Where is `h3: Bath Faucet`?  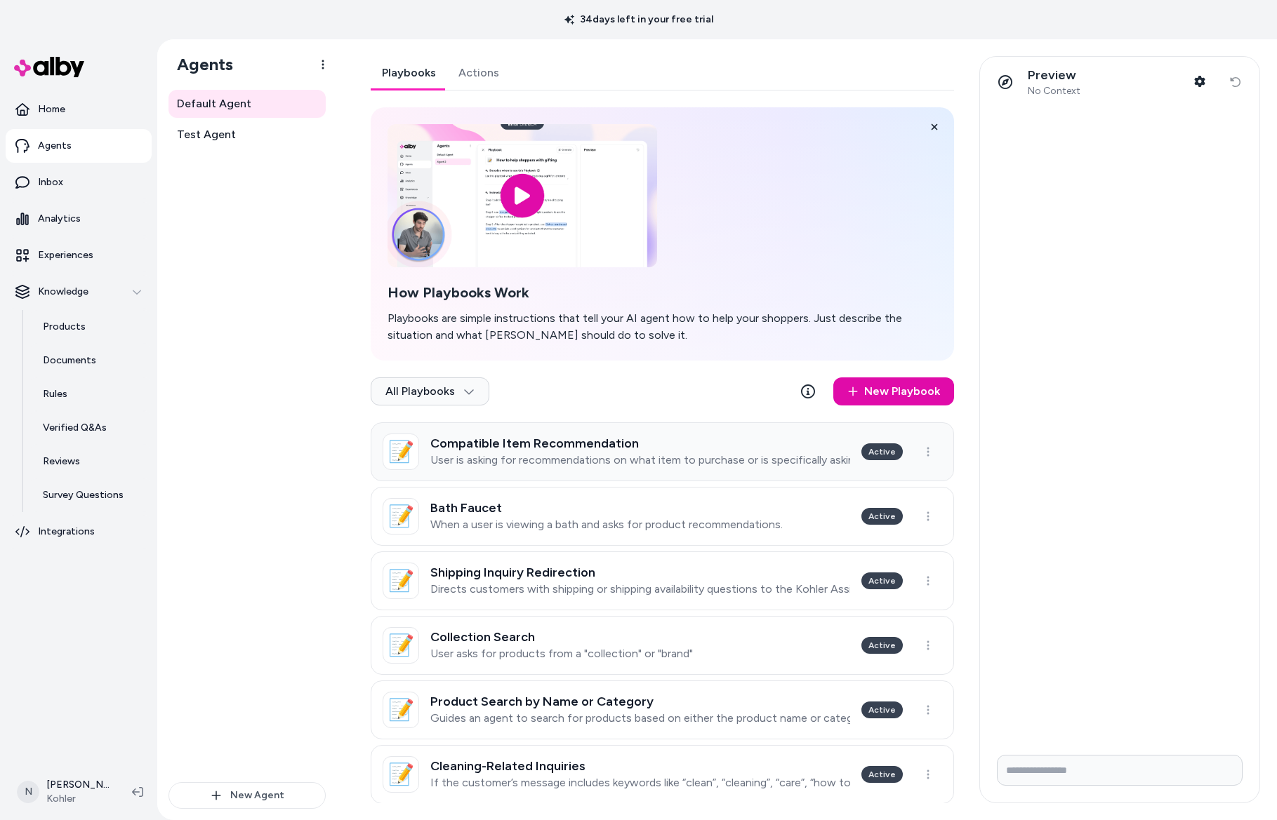 h3: Bath Faucet is located at coordinates (606, 508).